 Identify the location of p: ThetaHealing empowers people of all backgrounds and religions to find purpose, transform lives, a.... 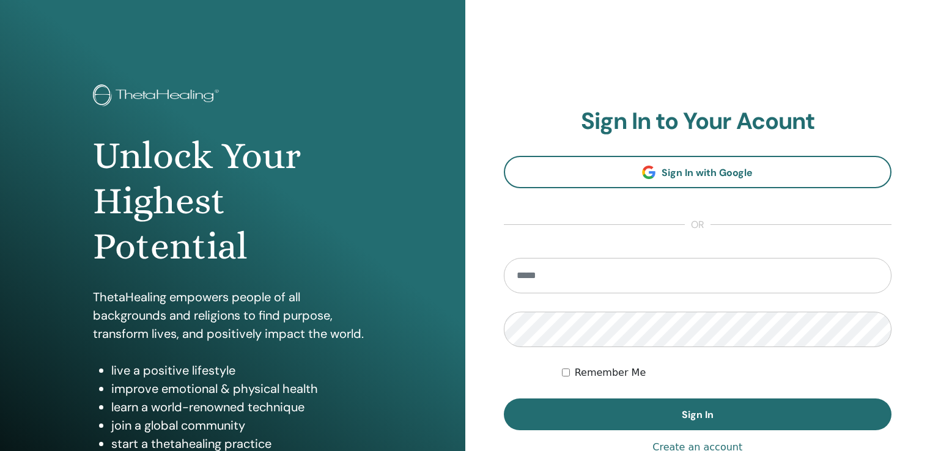
(232, 315).